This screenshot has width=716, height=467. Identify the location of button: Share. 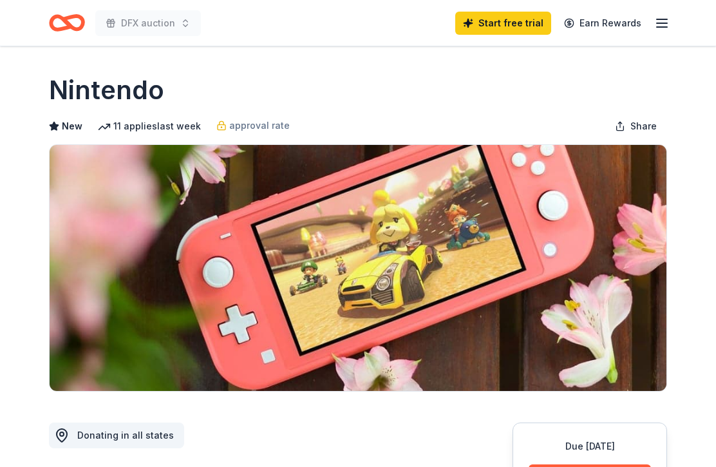
(635, 126).